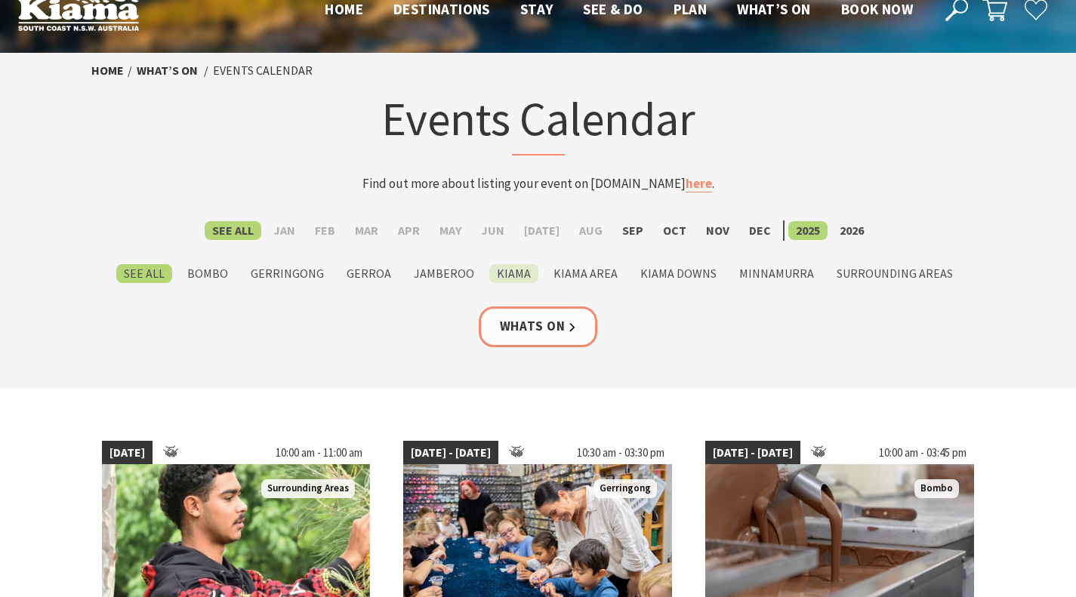  Describe the element at coordinates (263, 71) in the screenshot. I see `li: Events Calendar` at that location.